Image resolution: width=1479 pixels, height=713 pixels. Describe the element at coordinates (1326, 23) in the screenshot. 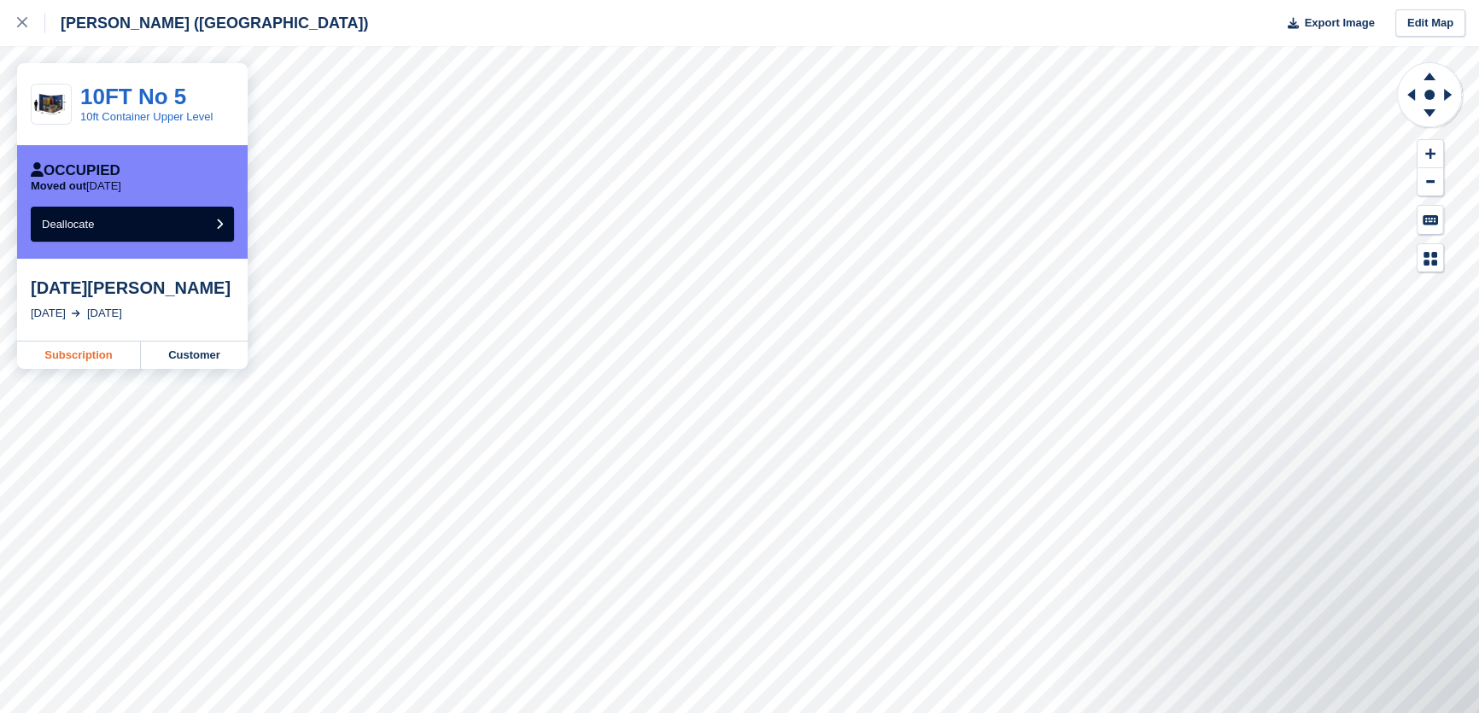

I see `button: Export Image` at that location.